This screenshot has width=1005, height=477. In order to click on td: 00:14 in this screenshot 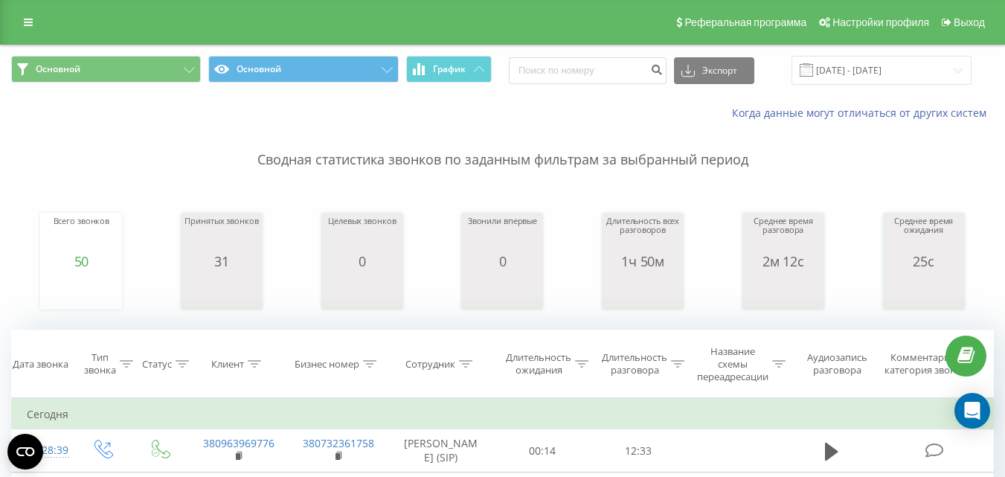, I will do `click(543, 451)`.